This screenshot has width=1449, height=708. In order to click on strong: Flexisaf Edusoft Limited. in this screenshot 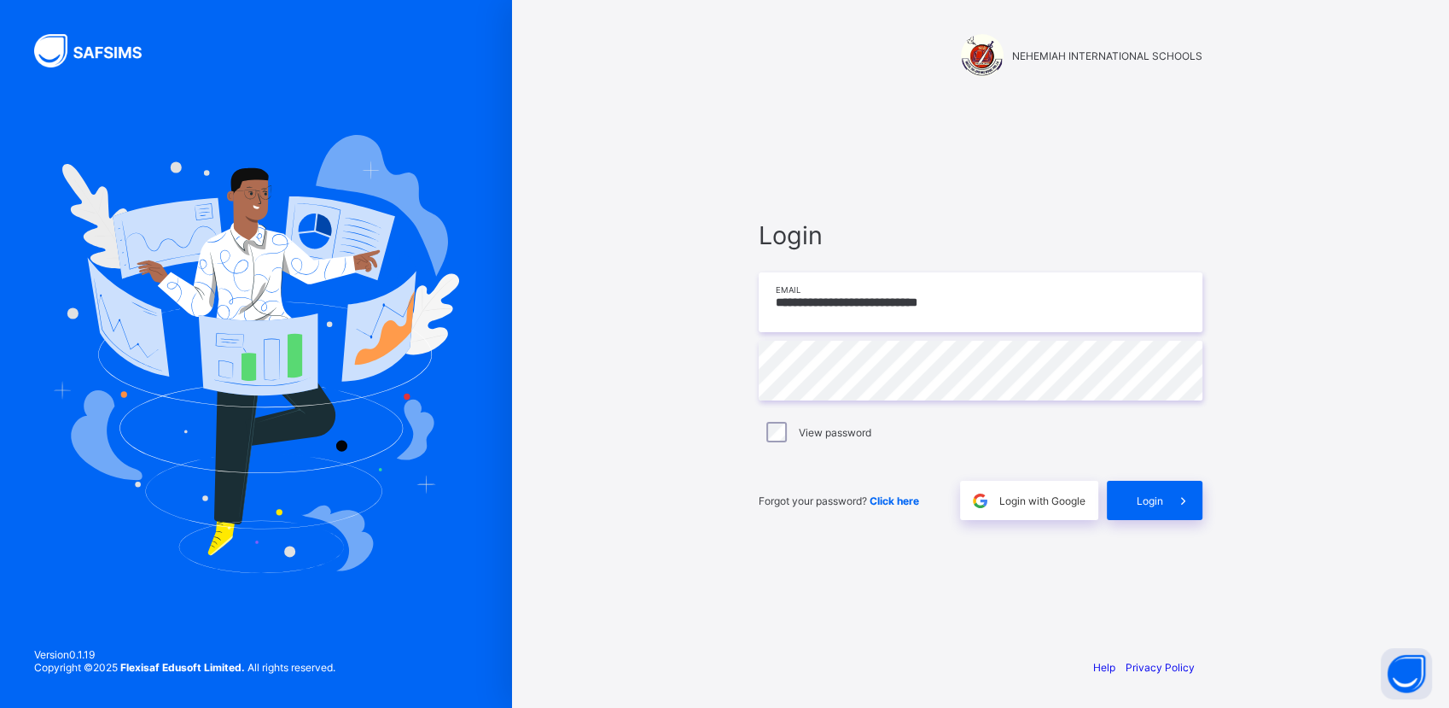, I will do `click(183, 667)`.